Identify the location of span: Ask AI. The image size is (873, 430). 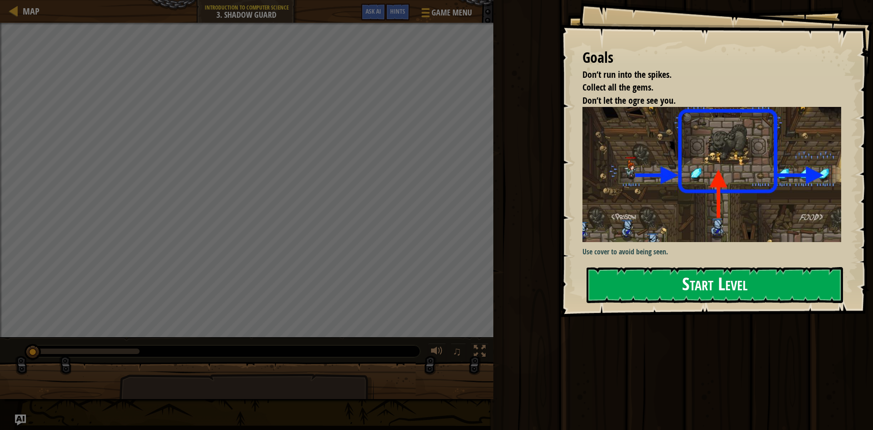
(374, 11).